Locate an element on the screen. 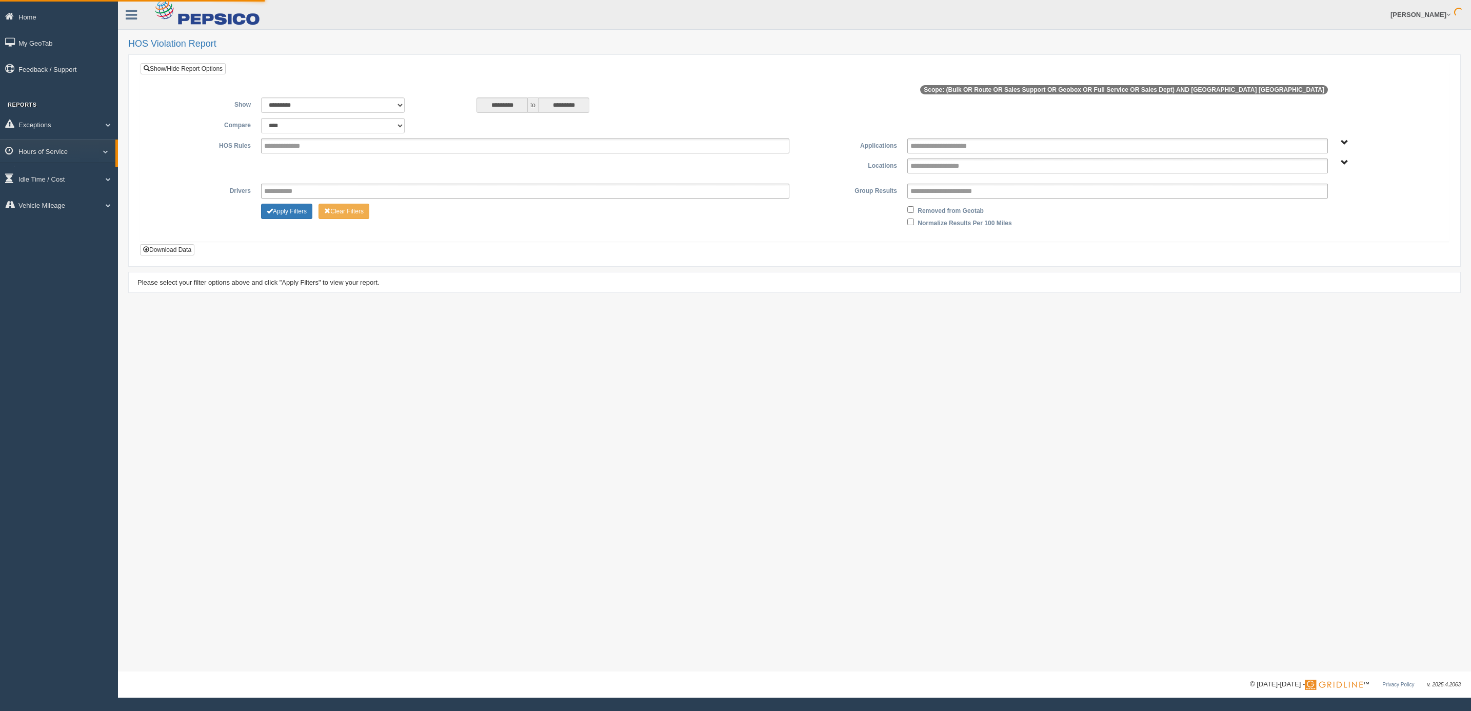 The width and height of the screenshot is (1471, 711). span: Scope: (Bulk OR Route OR Sales Support OR Geobox OR Full Service OR Sales Dept) AND [GEOGRAPHIC_D... is located at coordinates (1124, 90).